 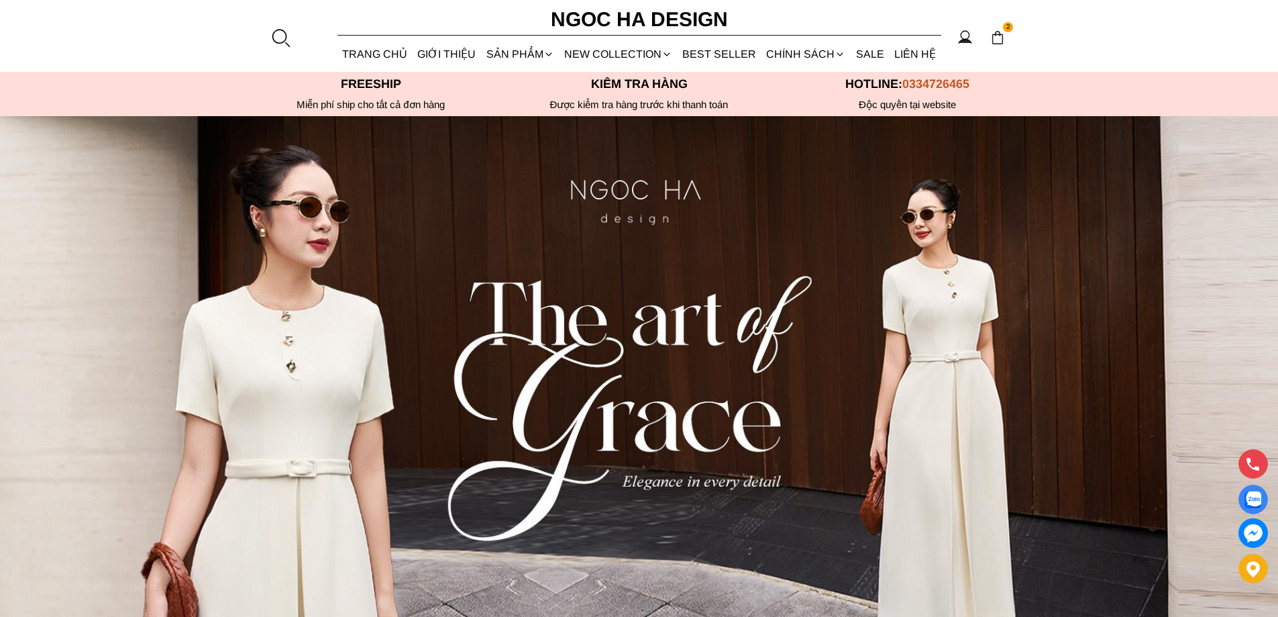 What do you see at coordinates (639, 105) in the screenshot?
I see `p: Được kiểm tra hàng trước khi thanh toán` at bounding box center [639, 105].